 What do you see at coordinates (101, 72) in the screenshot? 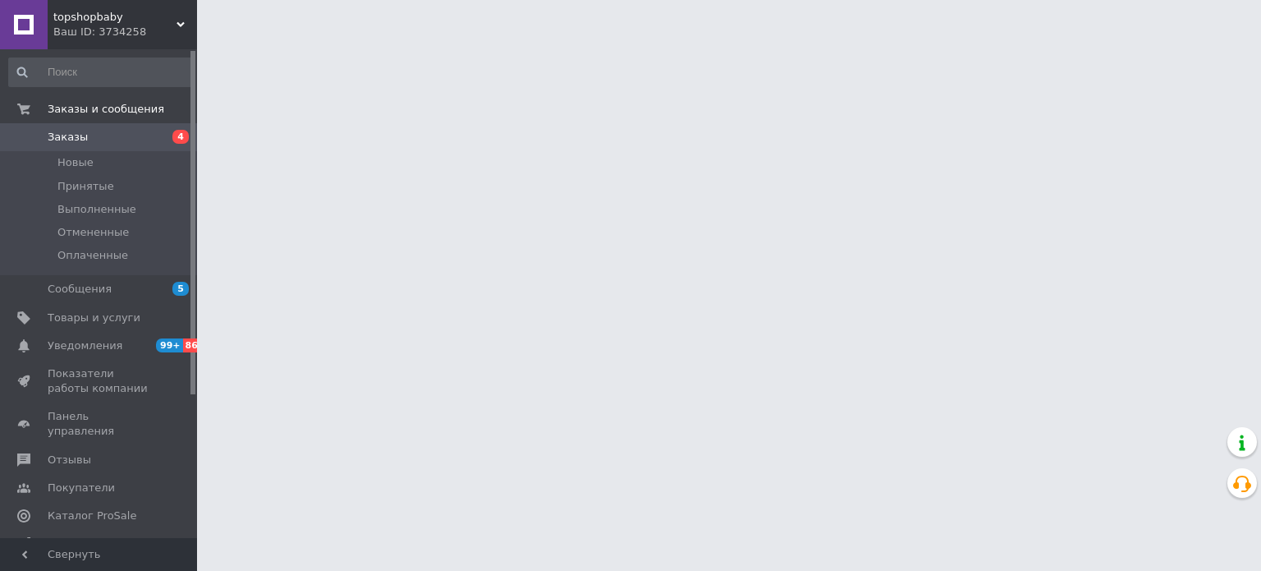
I see `input: Поиск` at bounding box center [101, 72].